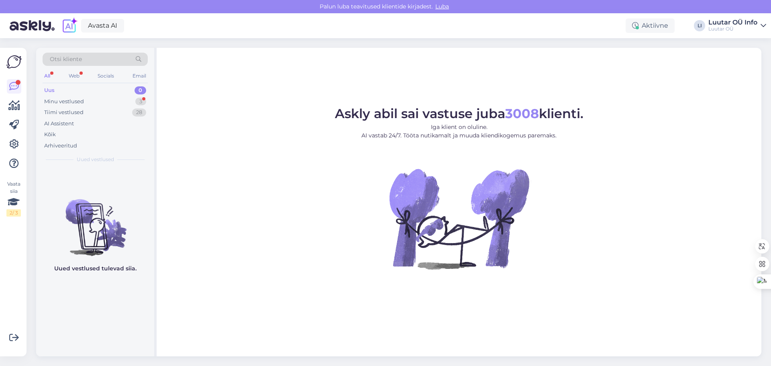 Image resolution: width=771 pixels, height=366 pixels. Describe the element at coordinates (66, 59) in the screenshot. I see `span: Otsi kliente` at that location.